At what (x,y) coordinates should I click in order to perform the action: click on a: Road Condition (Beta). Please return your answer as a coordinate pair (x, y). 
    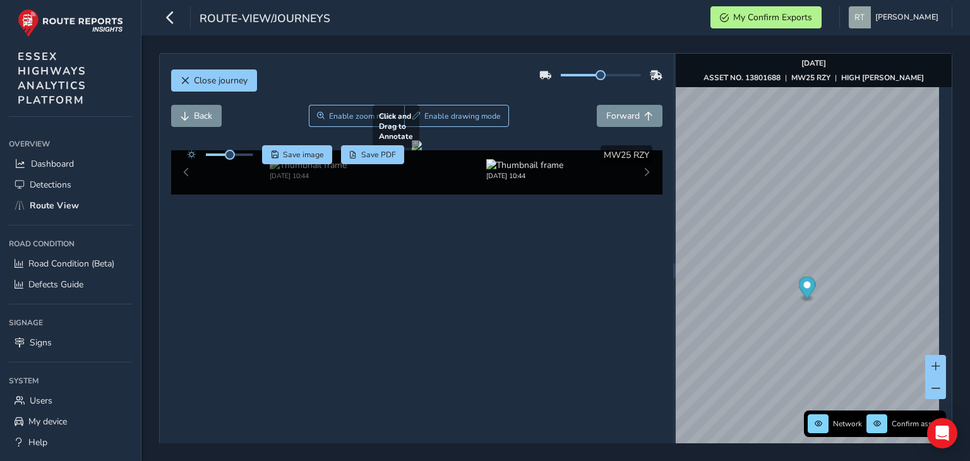
    Looking at the image, I should click on (70, 263).